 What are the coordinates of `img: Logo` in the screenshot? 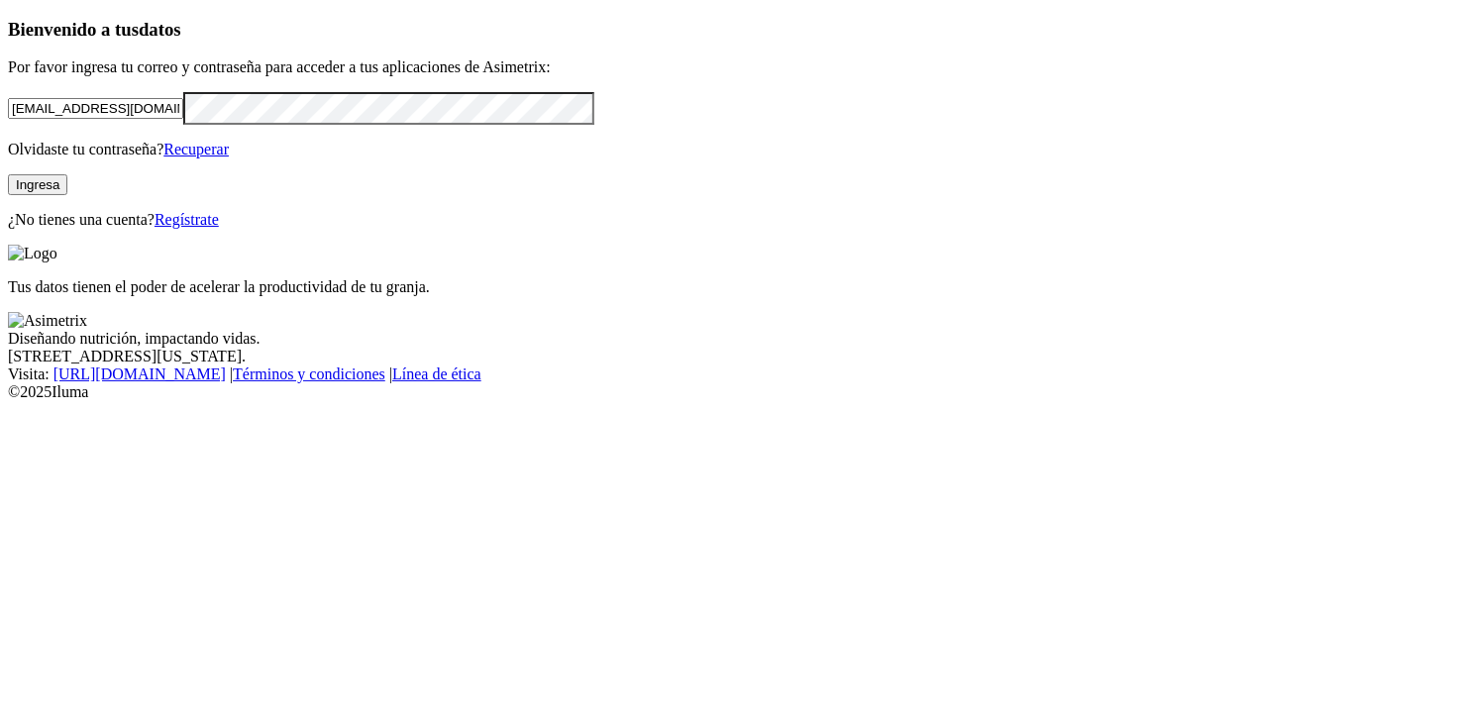 It's located at (33, 254).